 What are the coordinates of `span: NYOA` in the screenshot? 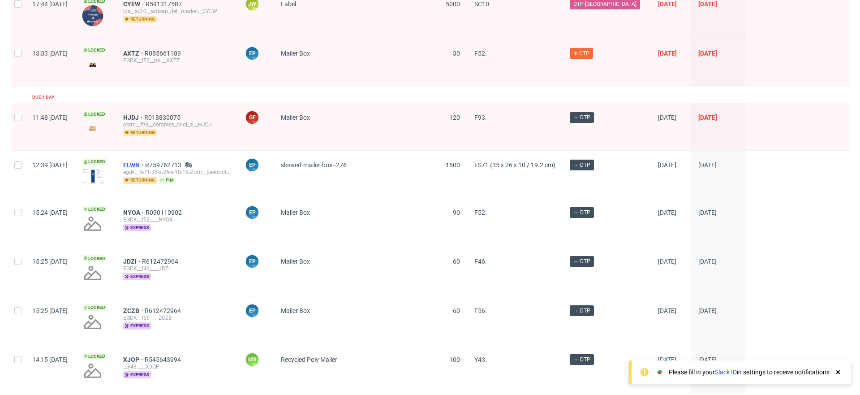 It's located at (134, 212).